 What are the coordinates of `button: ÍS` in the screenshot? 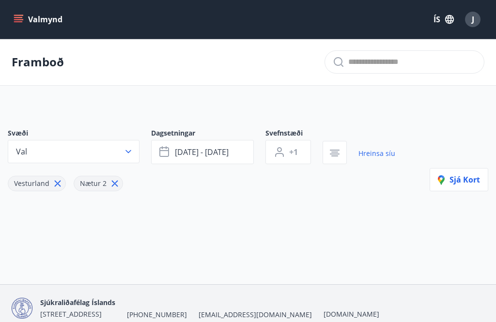 It's located at (444, 19).